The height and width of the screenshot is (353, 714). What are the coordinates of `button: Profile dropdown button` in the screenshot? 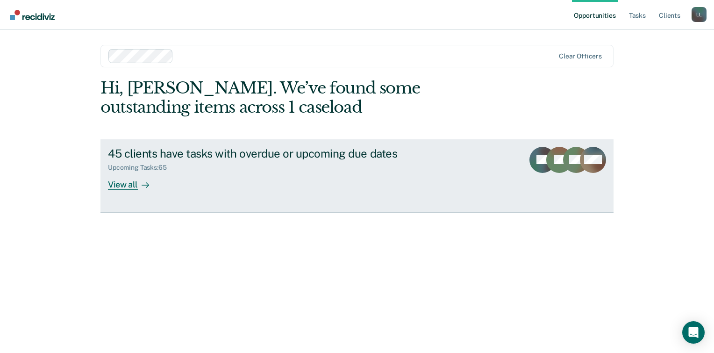 It's located at (699, 14).